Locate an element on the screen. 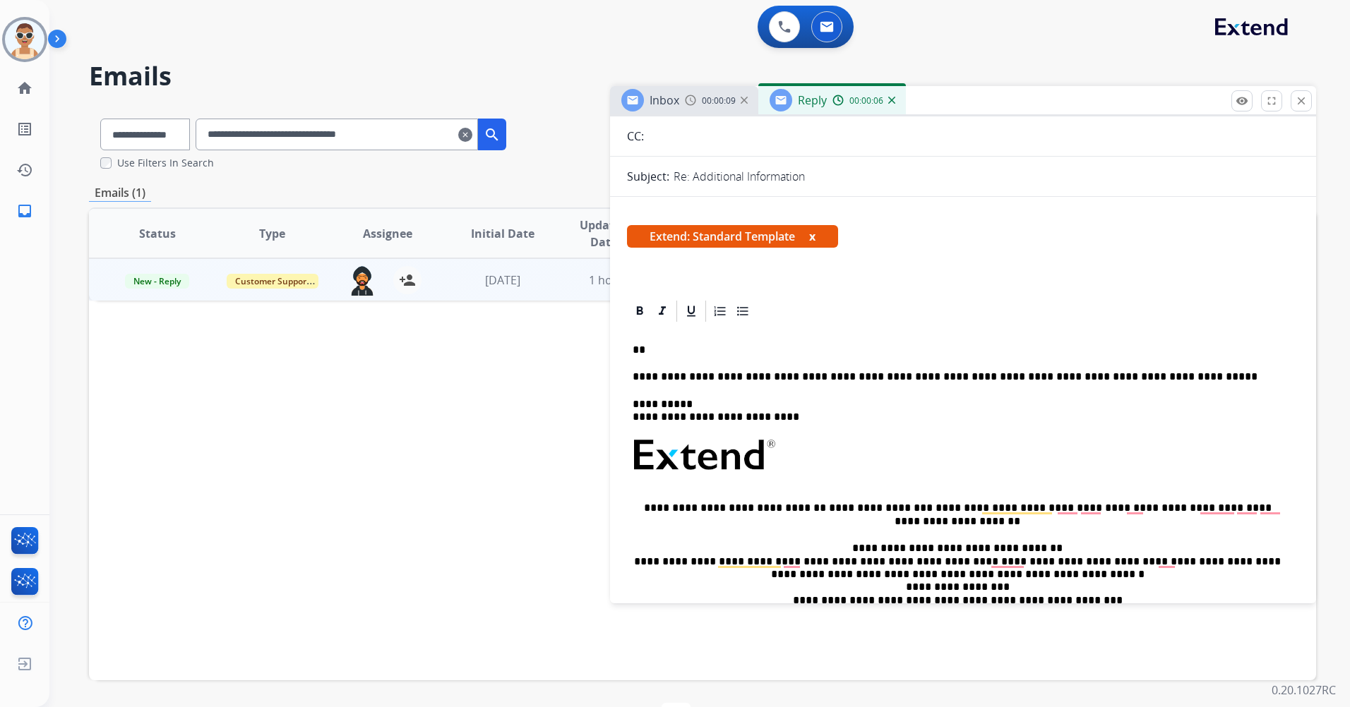 The width and height of the screenshot is (1350, 707). span: Type is located at coordinates (272, 234).